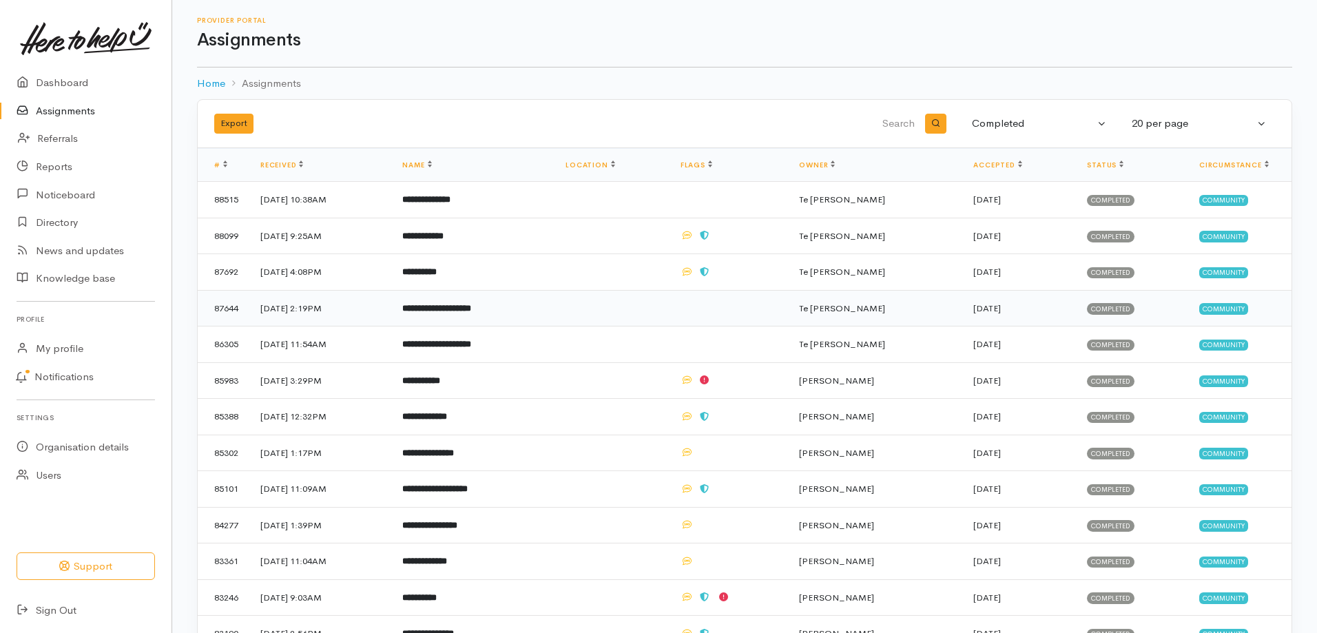  What do you see at coordinates (1199, 123) in the screenshot?
I see `button: 20 per page` at bounding box center [1199, 123].